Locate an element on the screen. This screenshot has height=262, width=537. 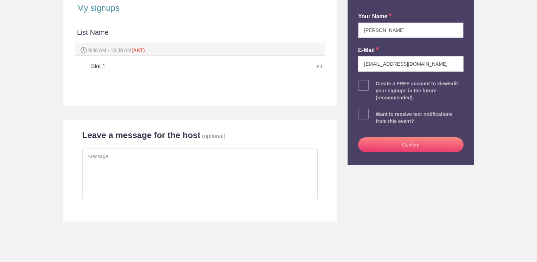
div: x 1 is located at coordinates (284, 66).